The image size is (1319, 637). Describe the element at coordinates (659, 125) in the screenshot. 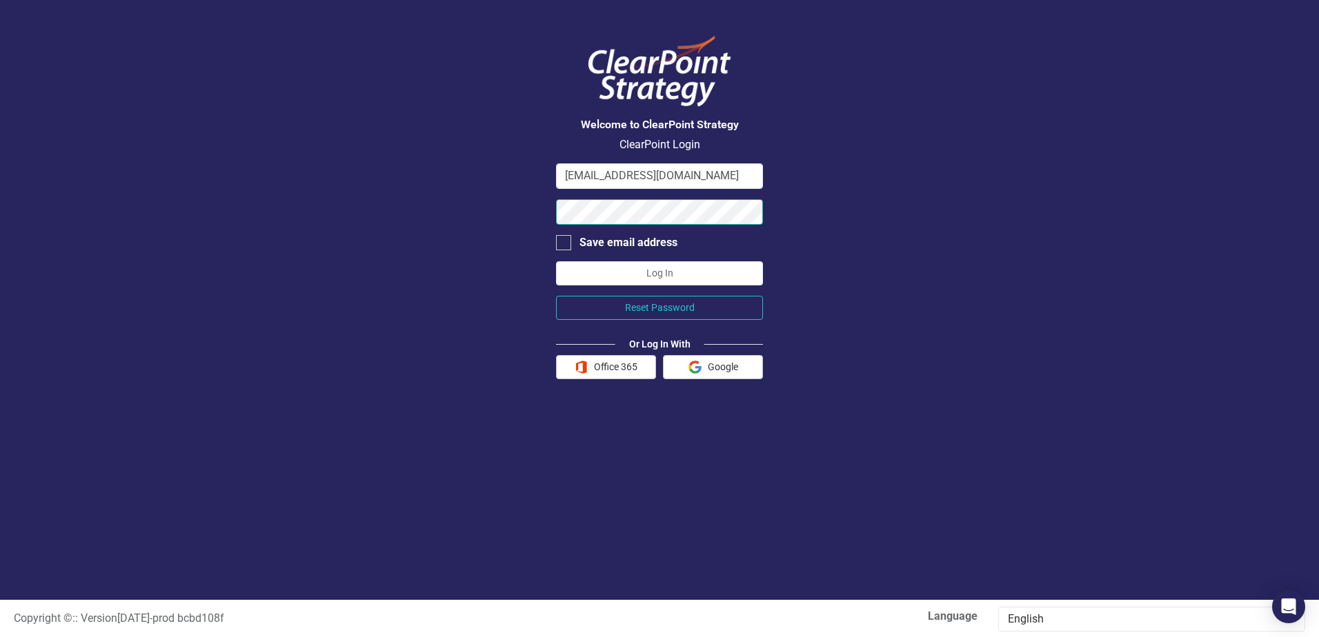

I see `h3: Welcome to ClearPoint Strategy` at that location.